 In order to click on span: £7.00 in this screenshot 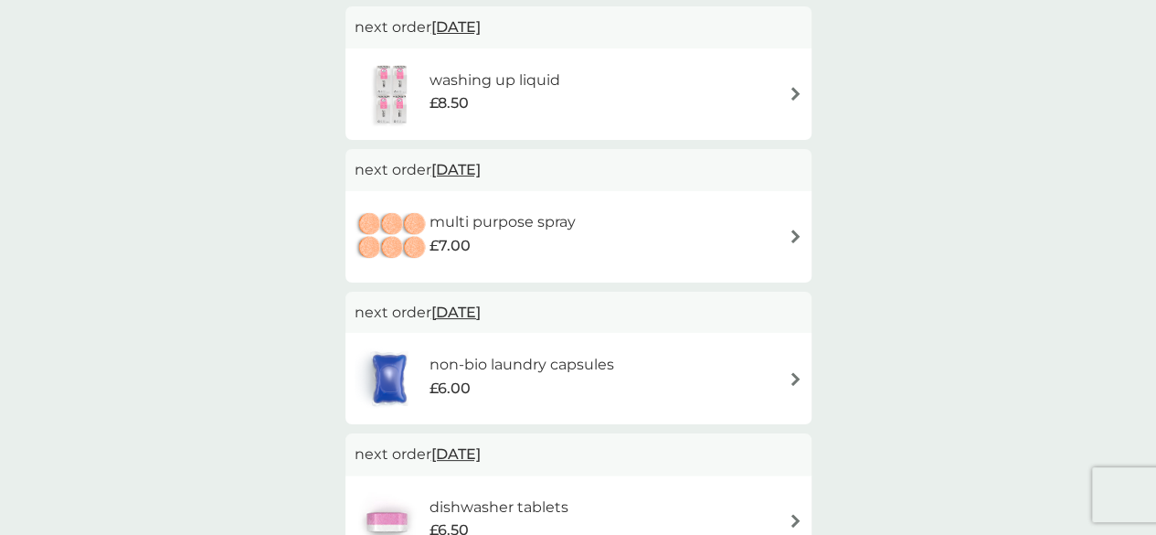, I will do `click(450, 246)`.